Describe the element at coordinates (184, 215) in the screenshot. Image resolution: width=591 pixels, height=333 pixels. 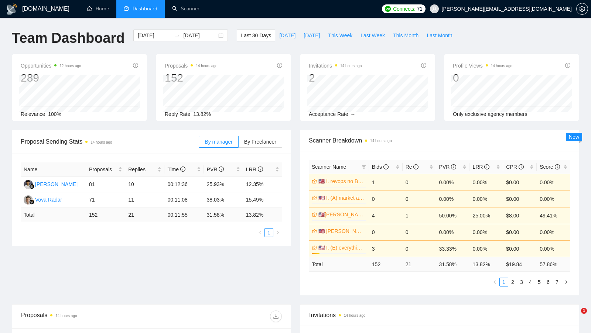
I see `td: 00:11:55` at that location.